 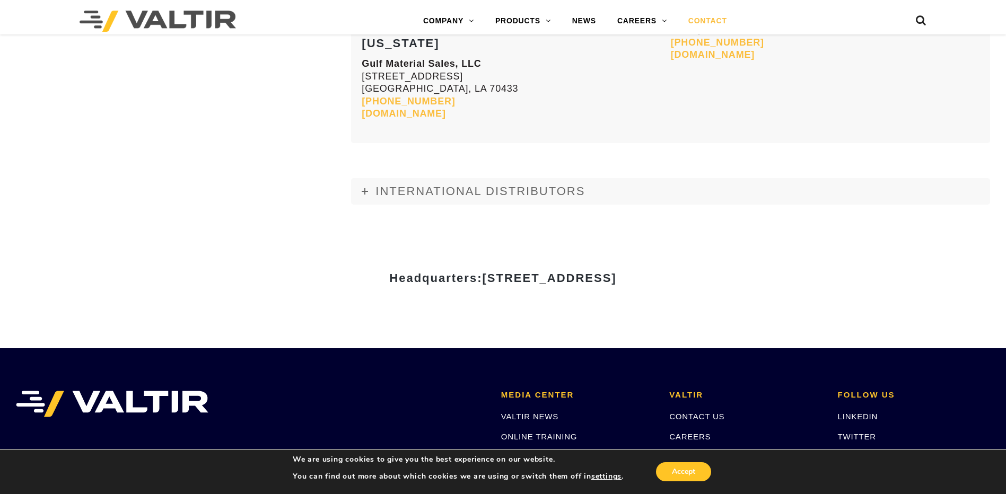 I want to click on span: INTERNATIONAL DISTRIBUTORS, so click(x=480, y=191).